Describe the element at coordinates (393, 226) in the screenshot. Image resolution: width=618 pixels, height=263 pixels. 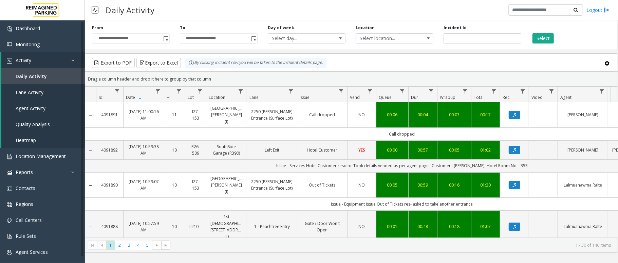
I see `a: 00:01` at that location.